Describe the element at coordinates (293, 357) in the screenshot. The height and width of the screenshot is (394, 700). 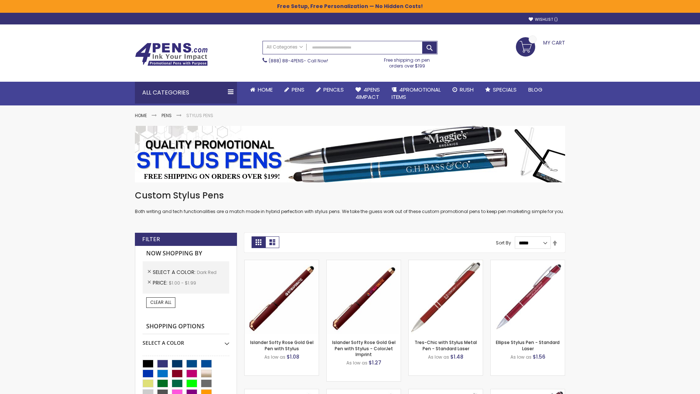
I see `span: $1.08` at that location.